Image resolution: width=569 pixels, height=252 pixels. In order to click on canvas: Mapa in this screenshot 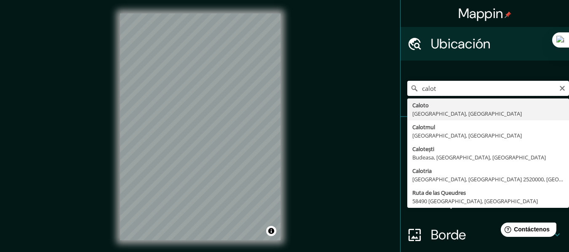, I will do `click(200, 127)`.